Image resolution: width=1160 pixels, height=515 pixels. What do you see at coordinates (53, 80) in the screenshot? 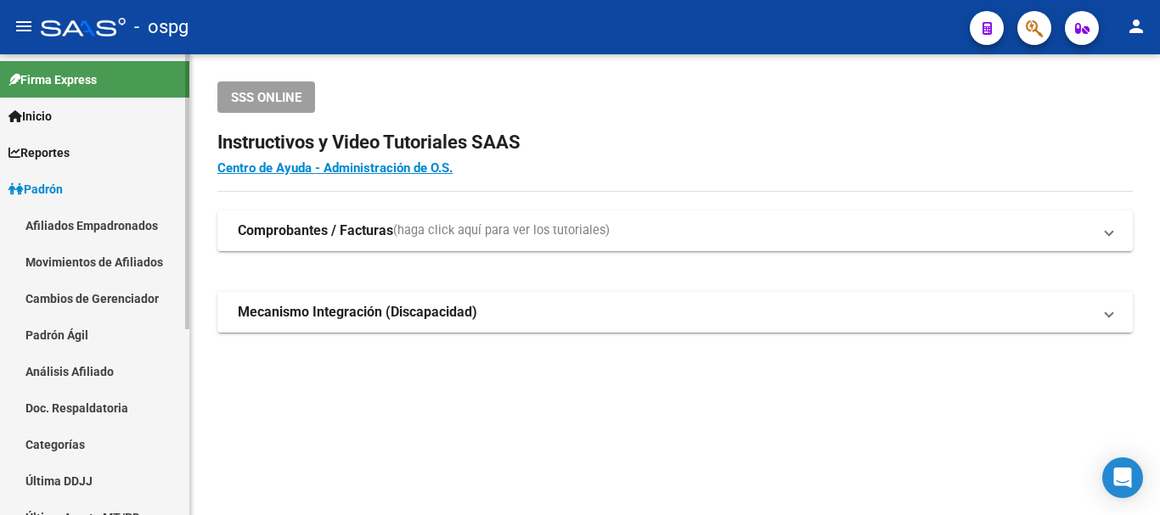
I see `span: Firma Express` at bounding box center [53, 80].